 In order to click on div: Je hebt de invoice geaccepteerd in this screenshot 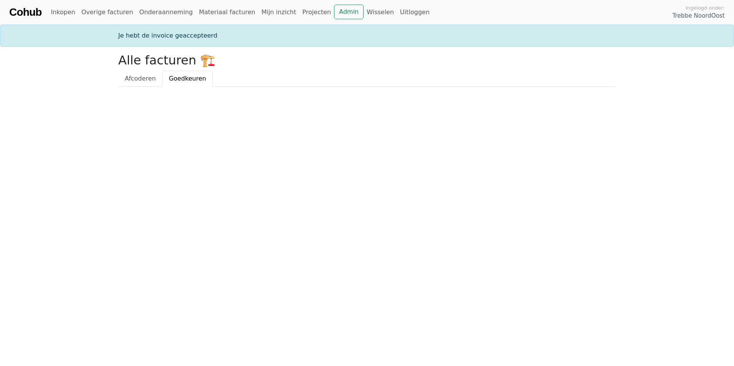, I will do `click(367, 36)`.